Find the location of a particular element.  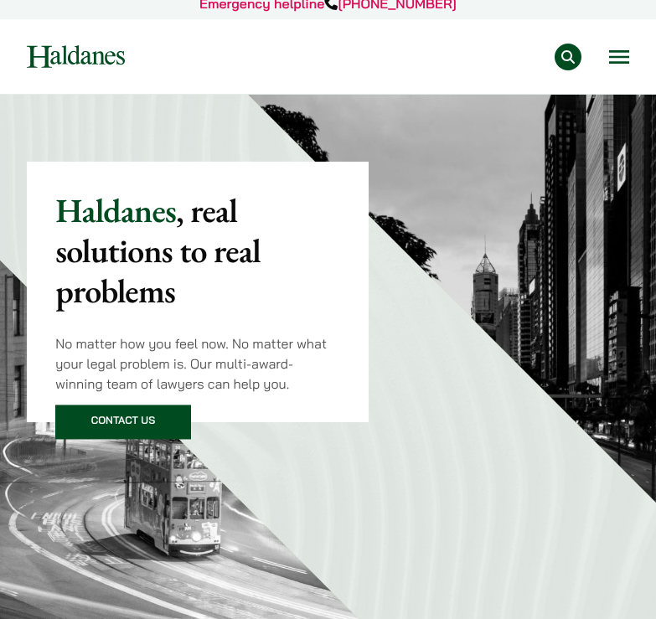

img: Logo of Haldanes is located at coordinates (75, 56).